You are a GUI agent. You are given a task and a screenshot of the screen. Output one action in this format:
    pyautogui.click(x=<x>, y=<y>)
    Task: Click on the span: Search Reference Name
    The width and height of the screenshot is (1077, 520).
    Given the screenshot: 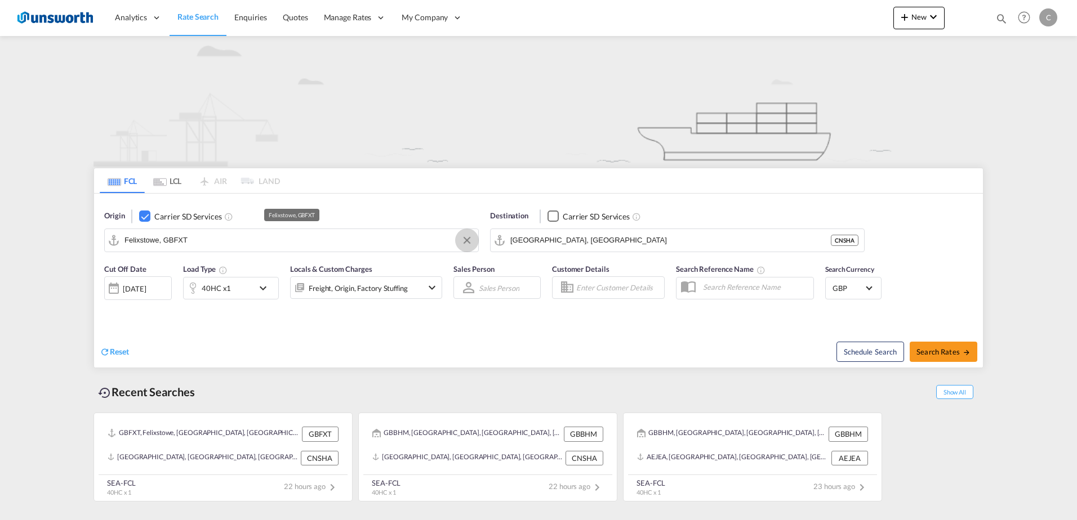 What is the action you would take?
    pyautogui.click(x=720, y=269)
    